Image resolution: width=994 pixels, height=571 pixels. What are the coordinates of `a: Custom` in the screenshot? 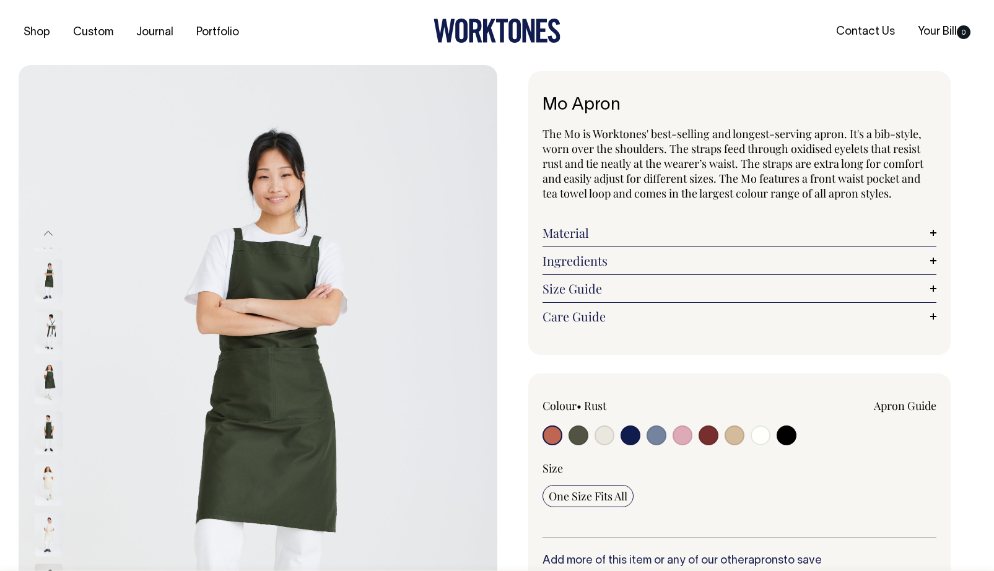 It's located at (93, 32).